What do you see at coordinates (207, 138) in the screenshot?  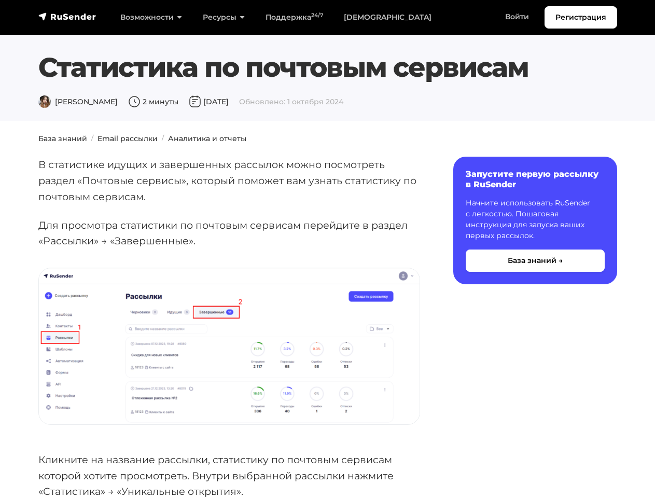 I see `a: Аналитика и отчеты` at bounding box center [207, 138].